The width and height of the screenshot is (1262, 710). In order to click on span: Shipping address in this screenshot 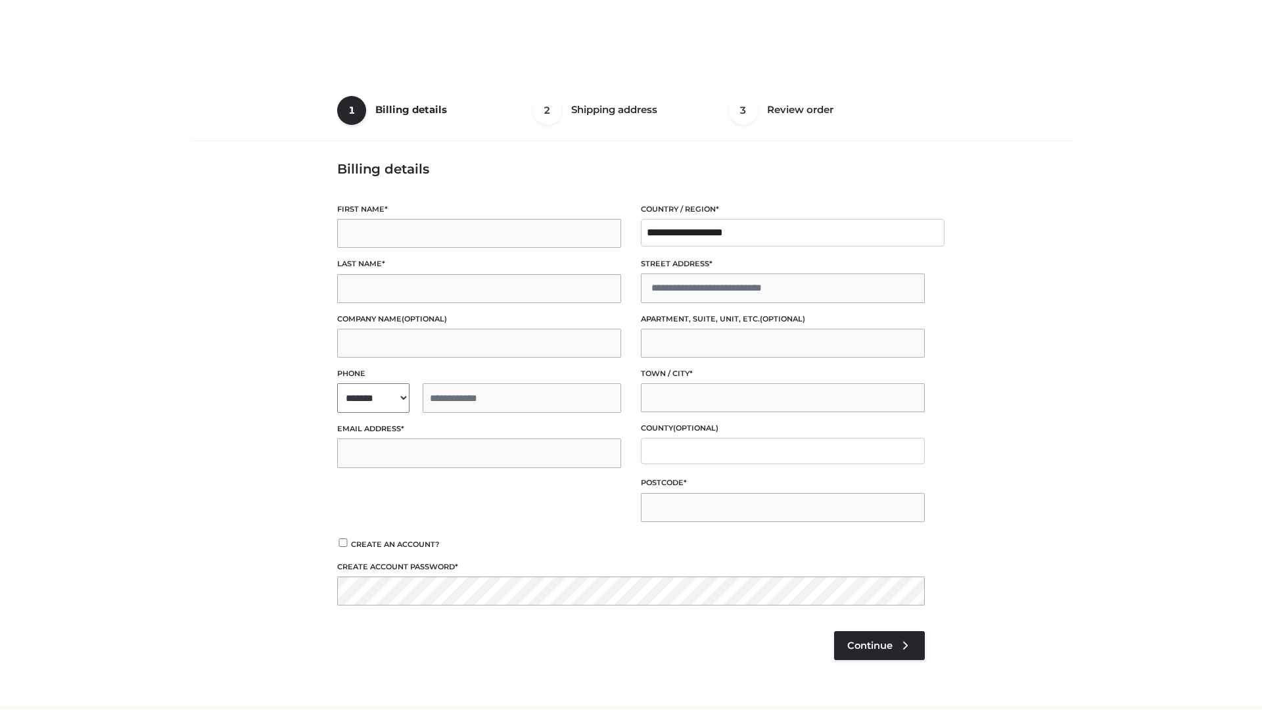, I will do `click(614, 109)`.